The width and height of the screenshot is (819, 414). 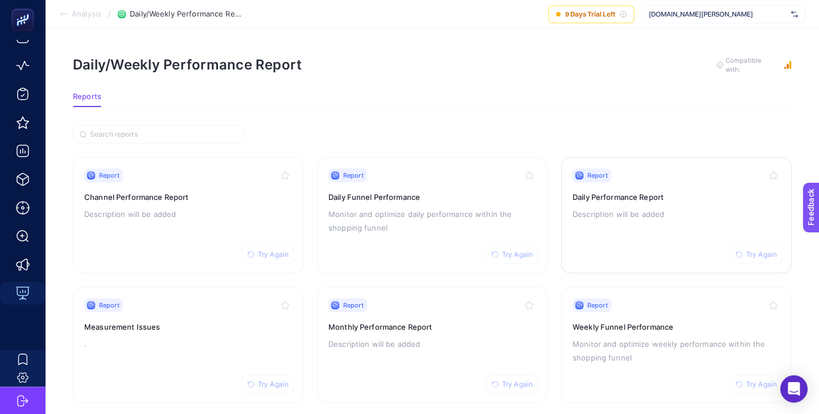 I want to click on h3: Monthly Performance Report, so click(x=432, y=327).